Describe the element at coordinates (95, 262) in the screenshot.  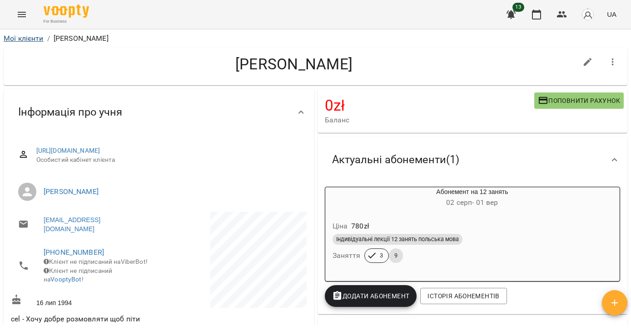
I see `span: Клієнт не підписаний на ViberBot!` at that location.